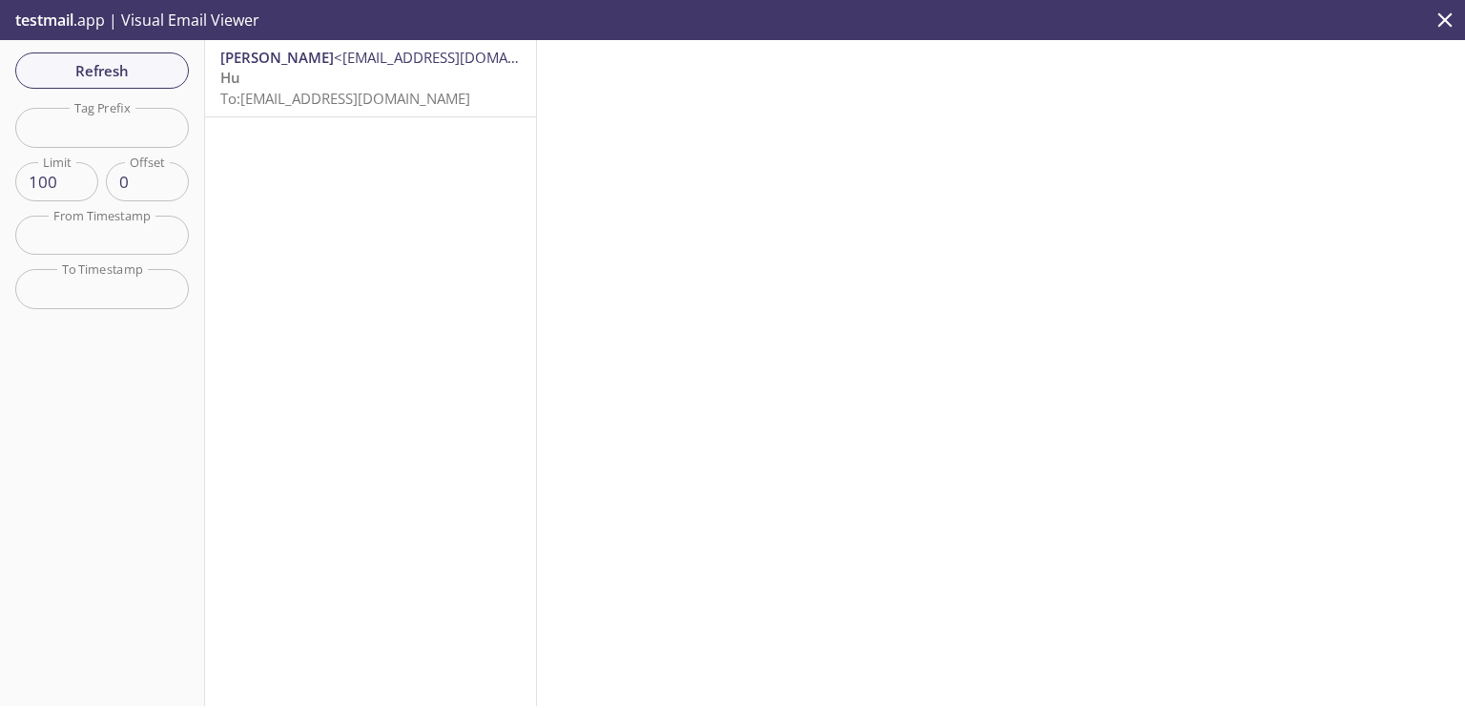 This screenshot has height=708, width=1465. What do you see at coordinates (370, 78) in the screenshot?
I see `nav: emails` at bounding box center [370, 78].